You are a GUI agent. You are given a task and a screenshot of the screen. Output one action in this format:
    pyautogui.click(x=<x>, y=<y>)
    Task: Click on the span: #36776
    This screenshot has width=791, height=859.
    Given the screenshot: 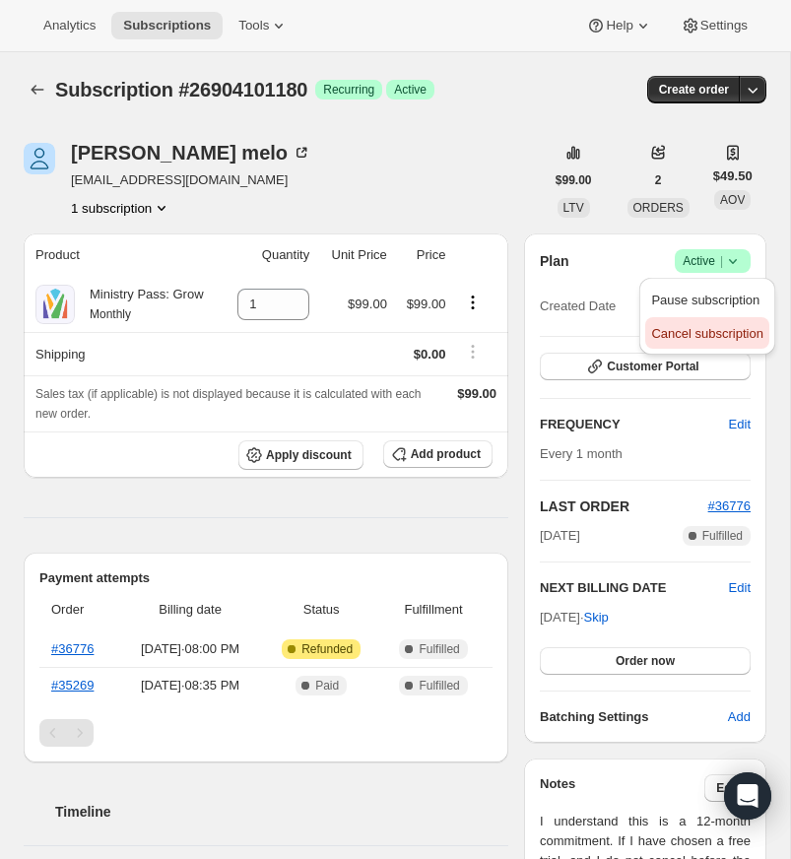 What is the action you would take?
    pyautogui.click(x=729, y=505)
    